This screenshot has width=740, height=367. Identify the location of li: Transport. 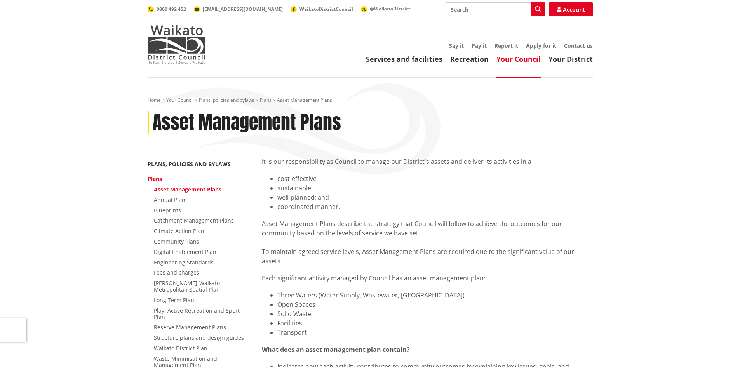
(435, 333).